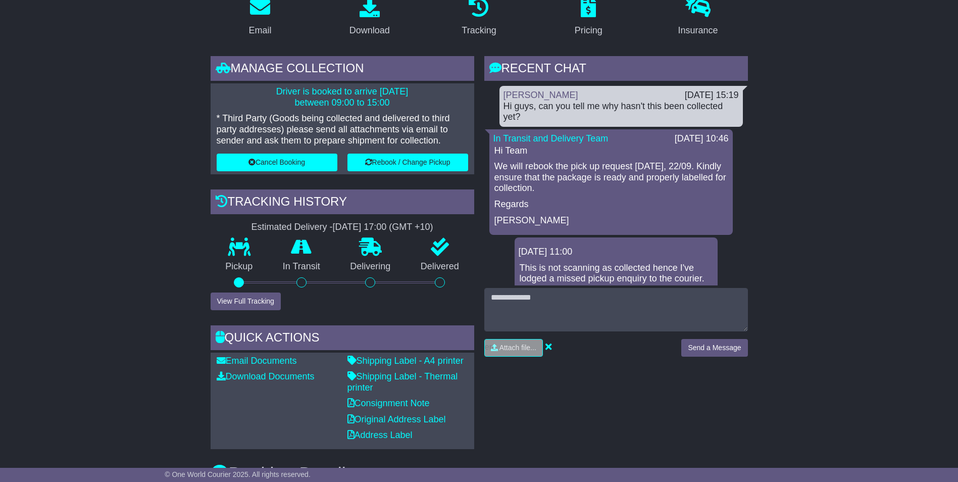 The width and height of the screenshot is (958, 482). I want to click on p: Regards, so click(611, 205).